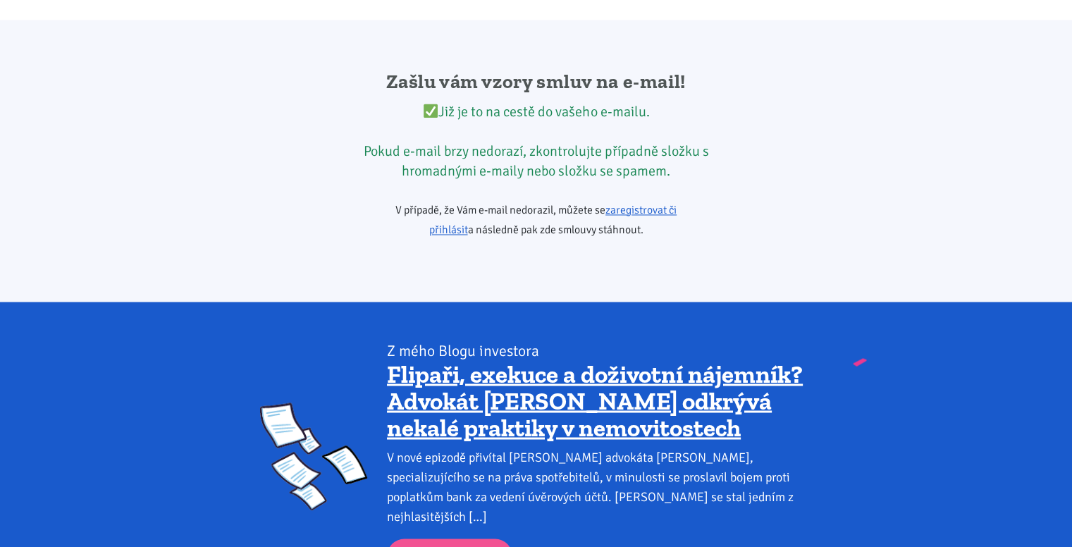 This screenshot has height=547, width=1072. What do you see at coordinates (536, 220) in the screenshot?
I see `p: V případě, že Vám e-mail nedorazil, můžete se a následně pak zde smlouvy stáhnout.` at bounding box center [536, 220].